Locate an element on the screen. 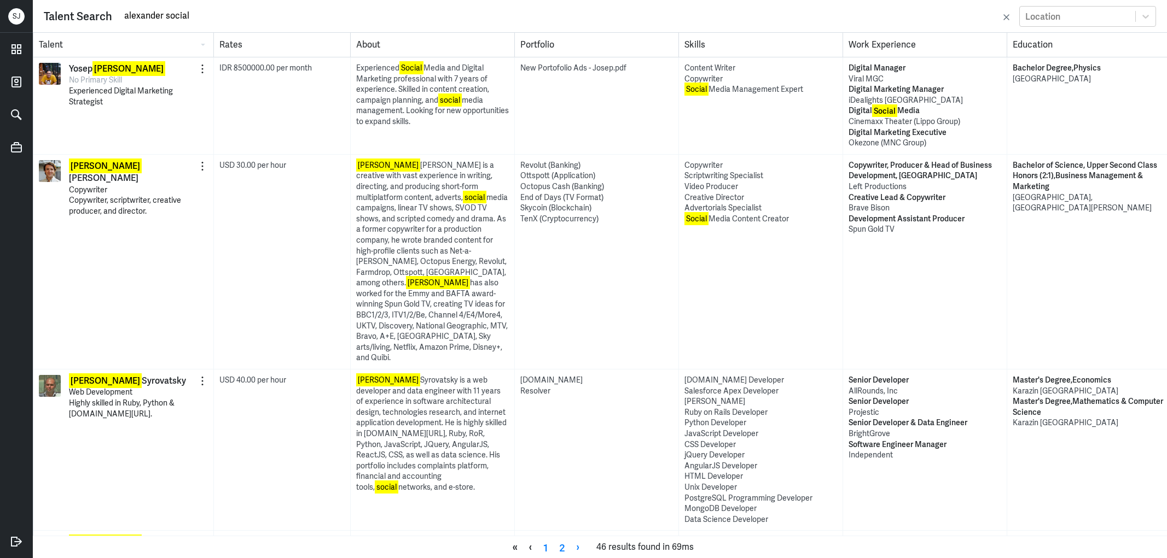  div: Ruby on Rails Developer is located at coordinates (760, 413).